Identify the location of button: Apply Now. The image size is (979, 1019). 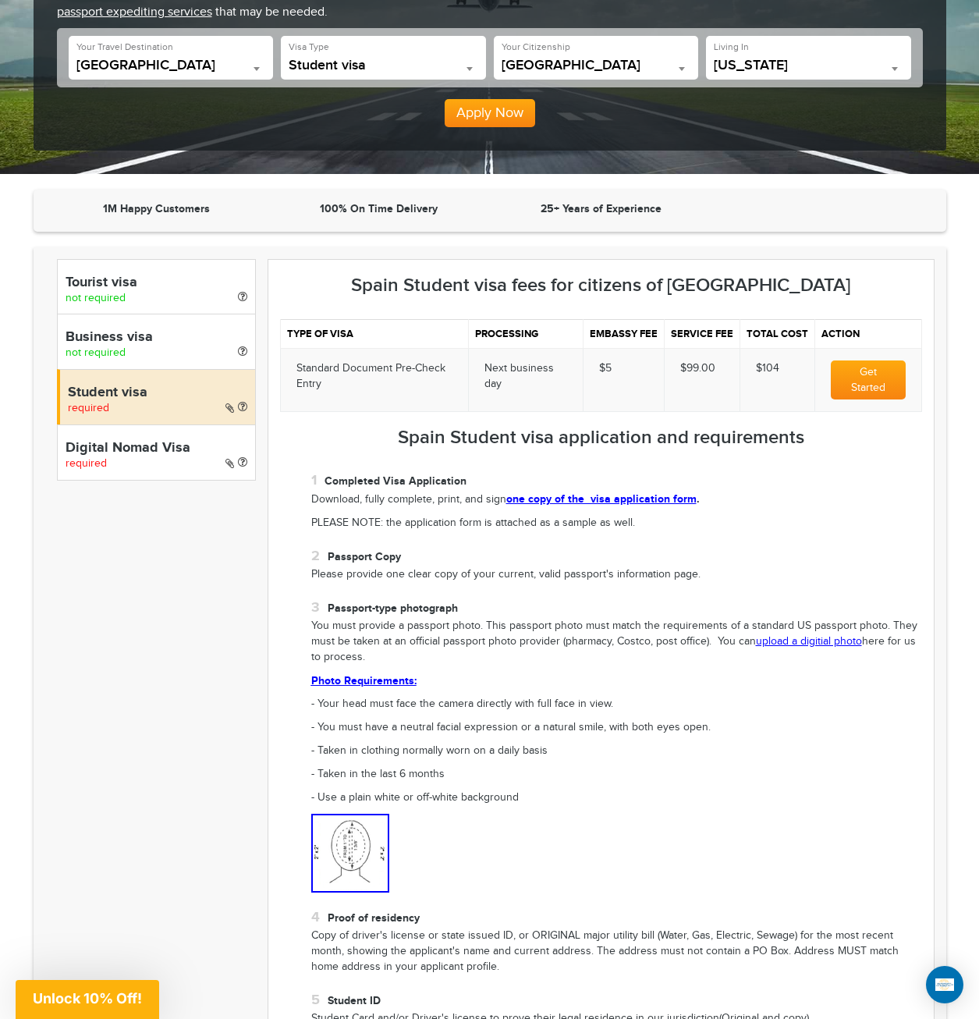
(490, 113).